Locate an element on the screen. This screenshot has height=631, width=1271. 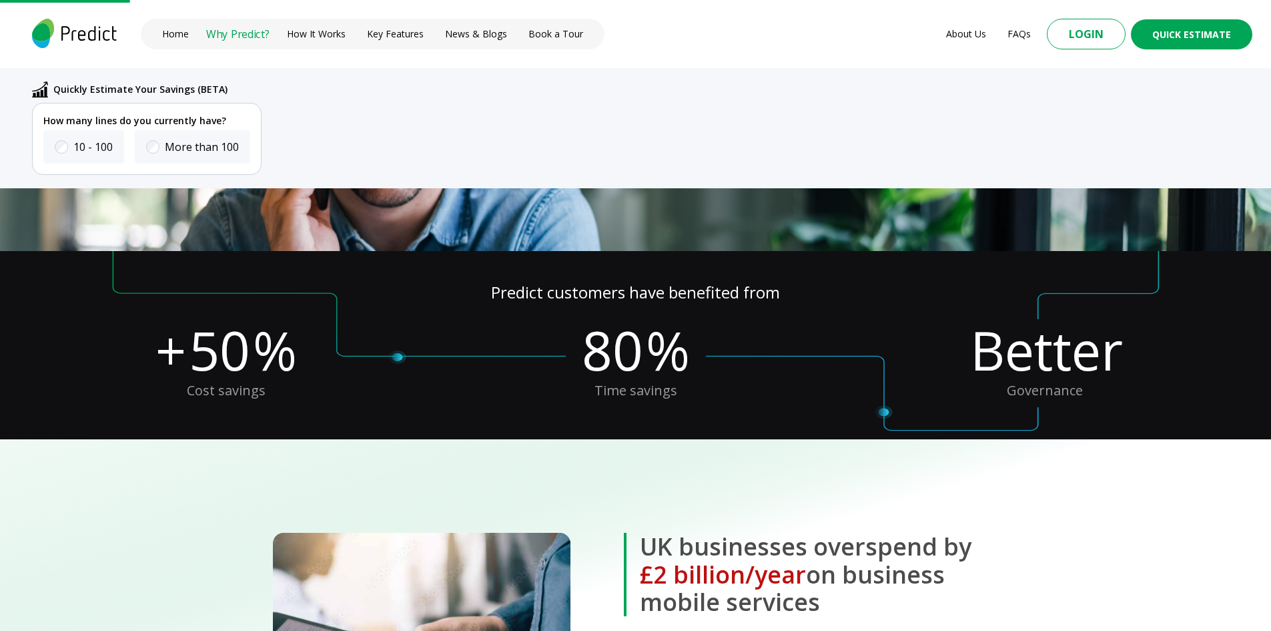
p: 80 is located at coordinates (613, 350).